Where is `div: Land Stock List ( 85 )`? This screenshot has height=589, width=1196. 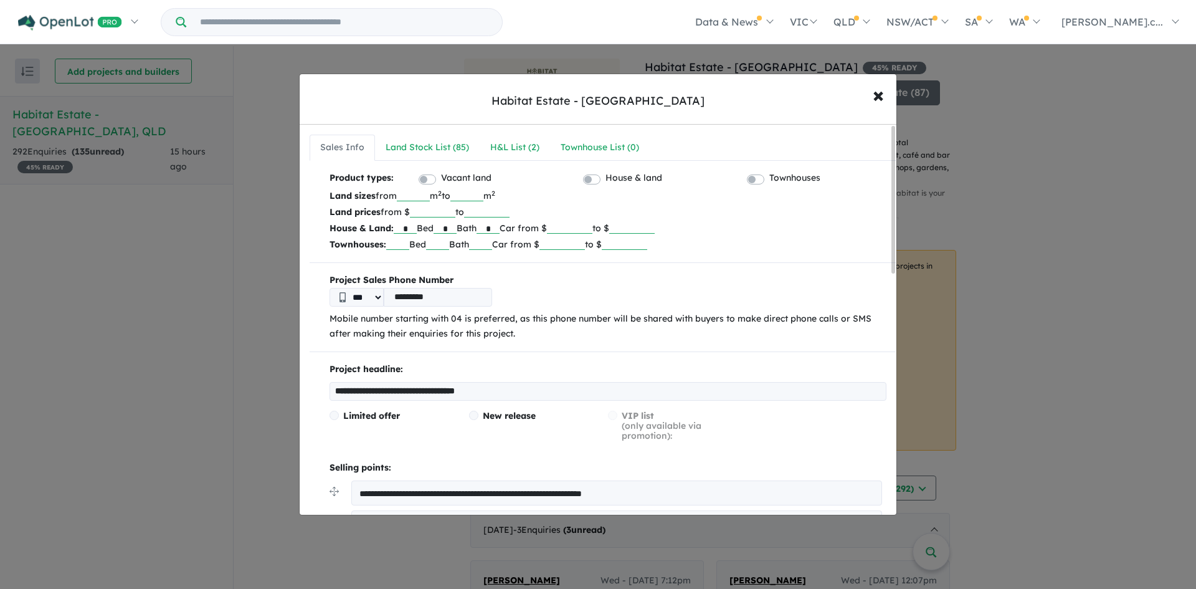
div: Land Stock List ( 85 ) is located at coordinates (427, 148).